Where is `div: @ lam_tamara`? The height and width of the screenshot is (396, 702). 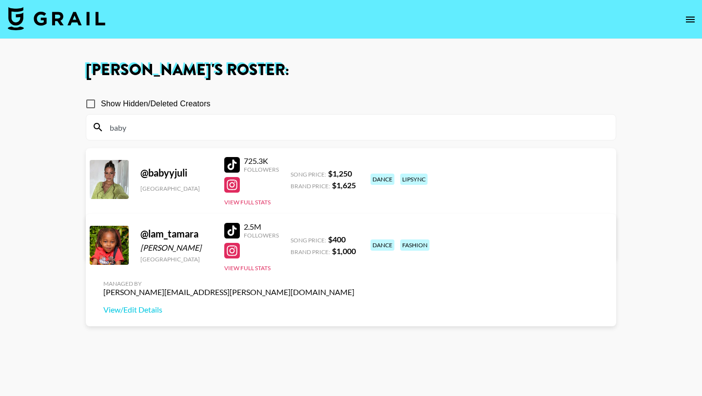
div: @ lam_tamara is located at coordinates (177, 234).